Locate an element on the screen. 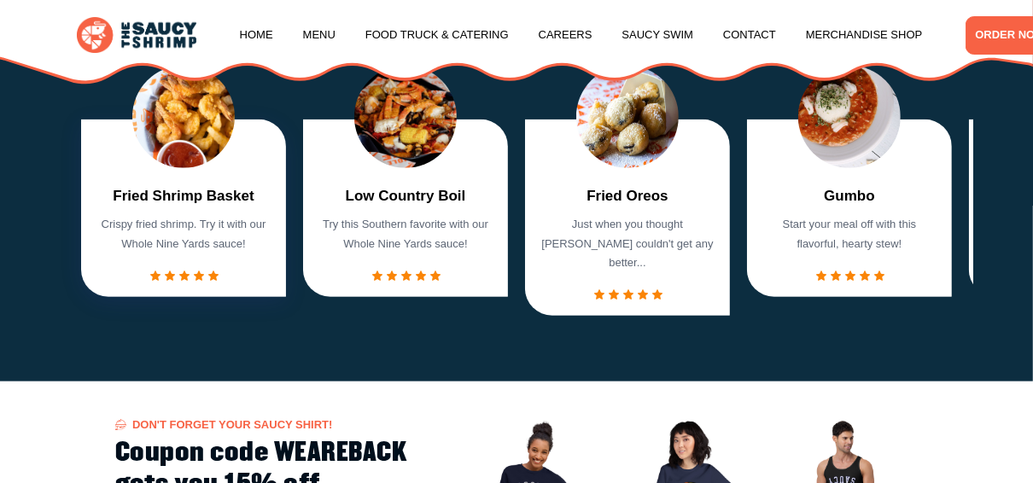 This screenshot has height=483, width=1033. p: Crispy fried shrimp. Try it with our Whole Nine Yards sauce! is located at coordinates (184, 235).